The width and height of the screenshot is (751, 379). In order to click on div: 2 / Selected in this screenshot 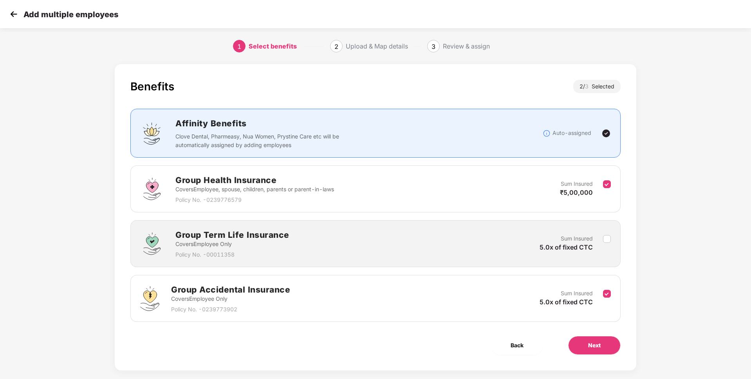, I will do `click(597, 87)`.